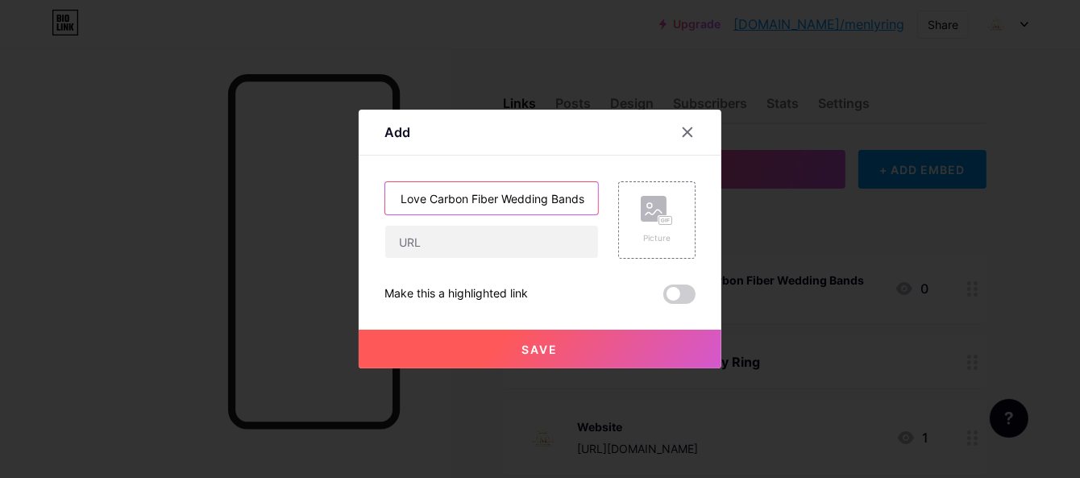 This screenshot has height=478, width=1080. What do you see at coordinates (540, 349) in the screenshot?
I see `span: Save` at bounding box center [540, 349].